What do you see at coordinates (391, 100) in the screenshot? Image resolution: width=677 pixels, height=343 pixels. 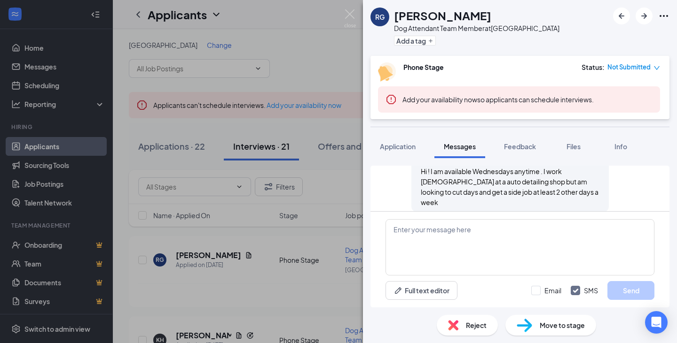 I see `svg: Error` at bounding box center [391, 100].